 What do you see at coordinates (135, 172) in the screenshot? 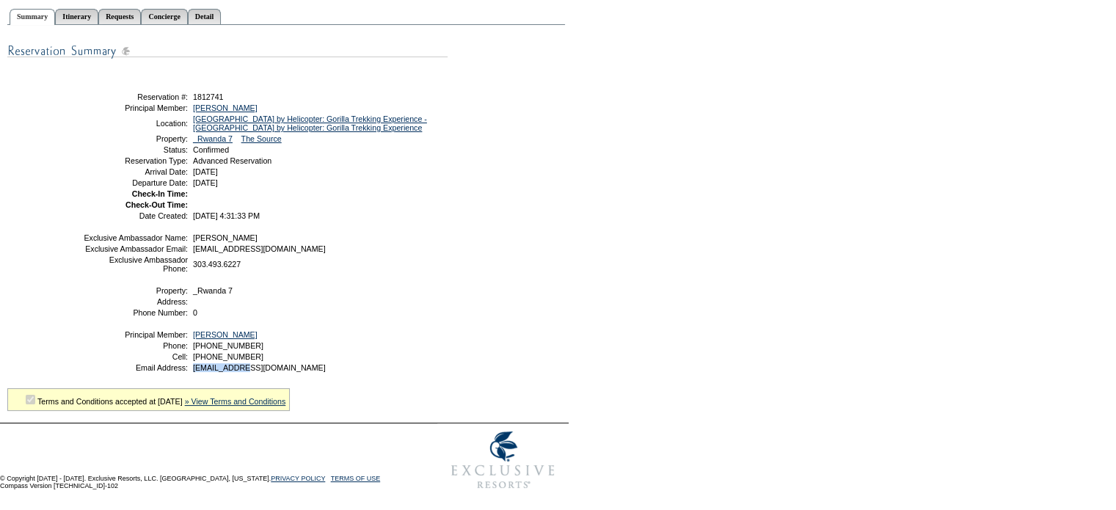
I see `td: Arrival Date:` at bounding box center [135, 172].